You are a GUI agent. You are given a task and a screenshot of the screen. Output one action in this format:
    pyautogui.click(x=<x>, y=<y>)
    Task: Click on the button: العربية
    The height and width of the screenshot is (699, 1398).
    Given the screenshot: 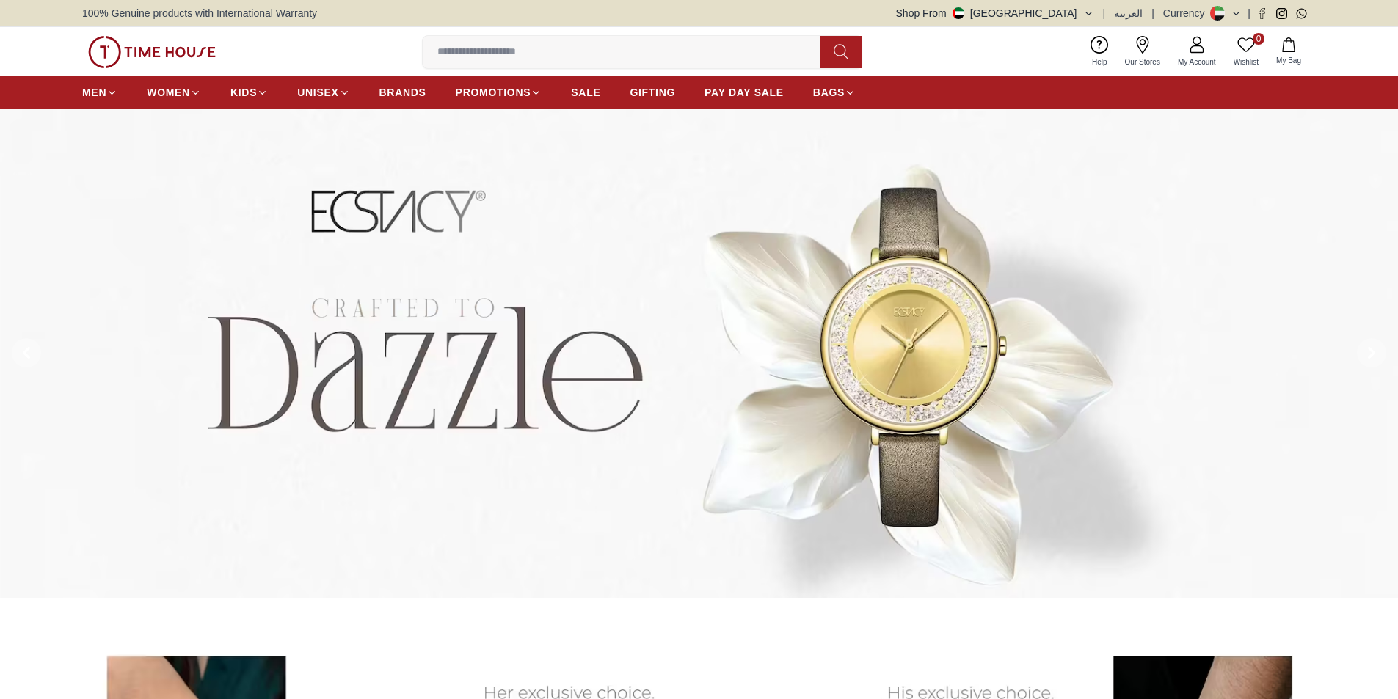 What is the action you would take?
    pyautogui.click(x=1128, y=13)
    